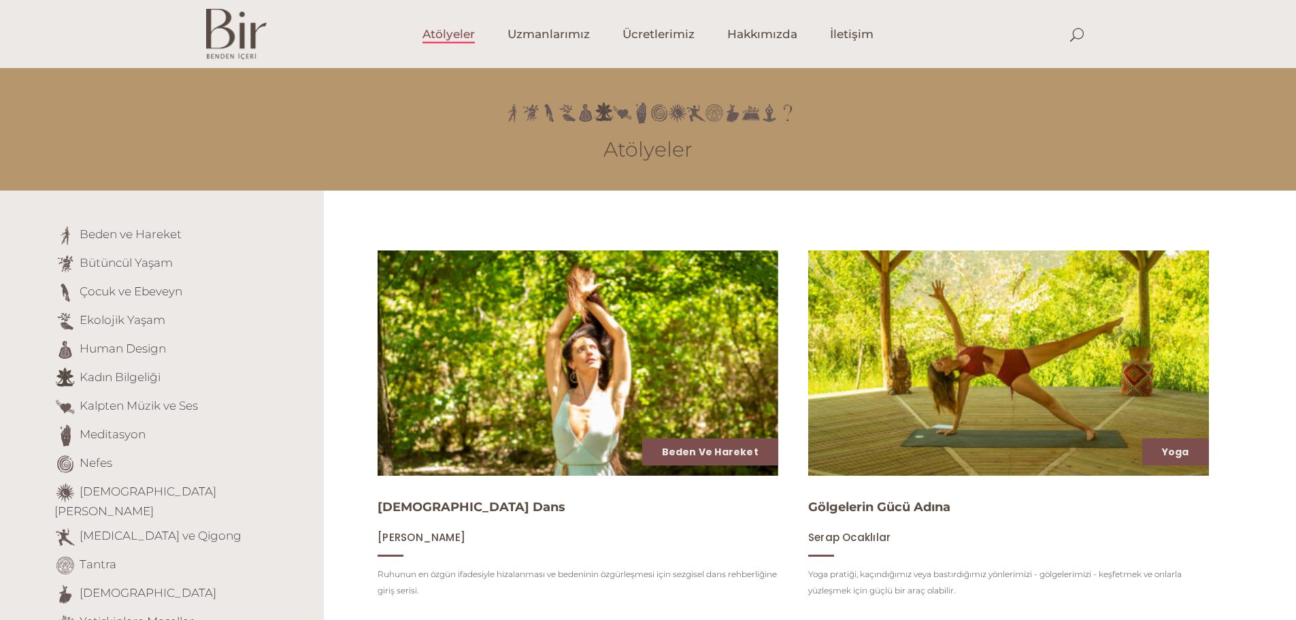 This screenshot has width=1296, height=620. I want to click on span: Uzmanlarımız, so click(548, 34).